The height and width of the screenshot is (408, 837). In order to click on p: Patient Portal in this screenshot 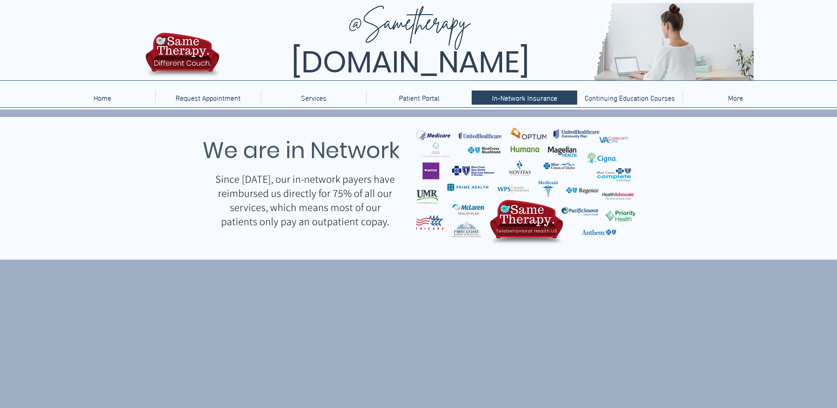, I will do `click(419, 98)`.